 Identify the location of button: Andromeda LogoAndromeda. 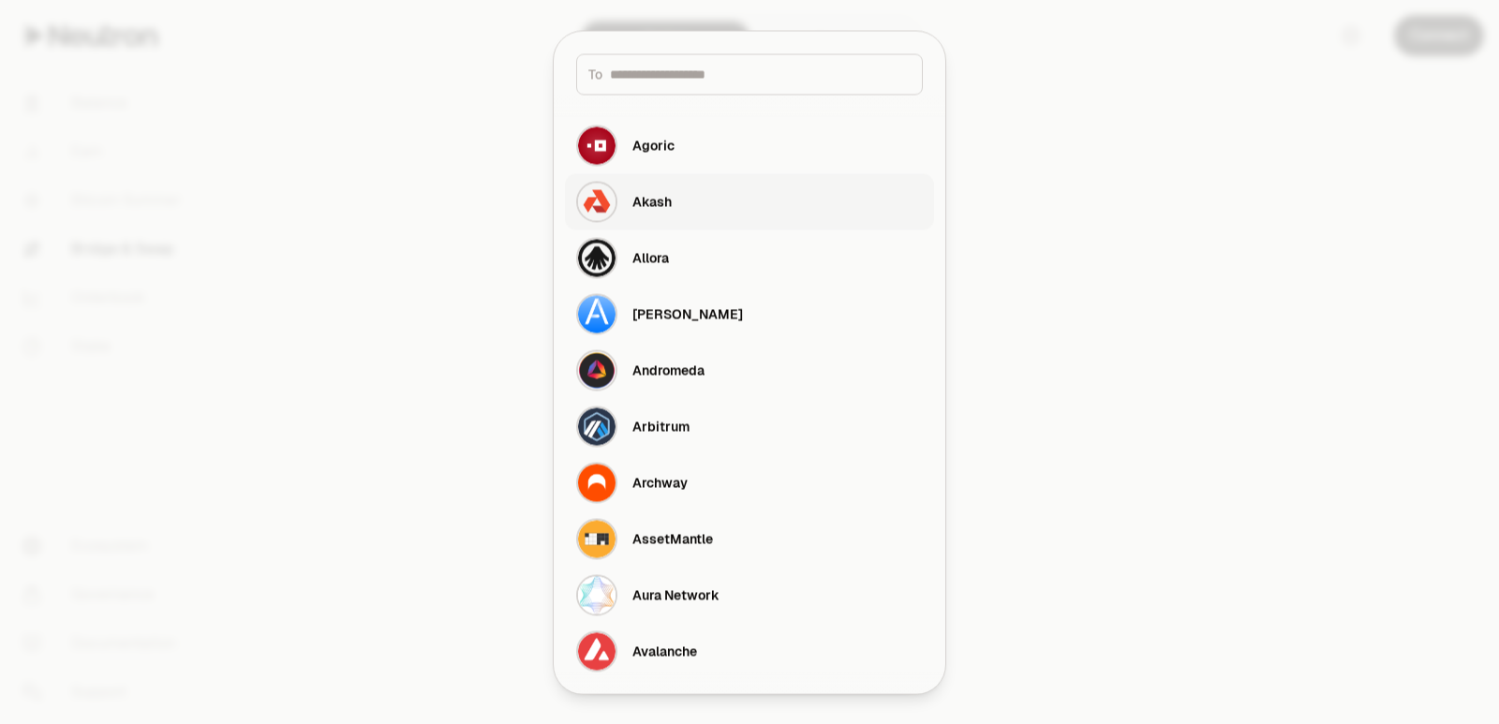
(750, 370).